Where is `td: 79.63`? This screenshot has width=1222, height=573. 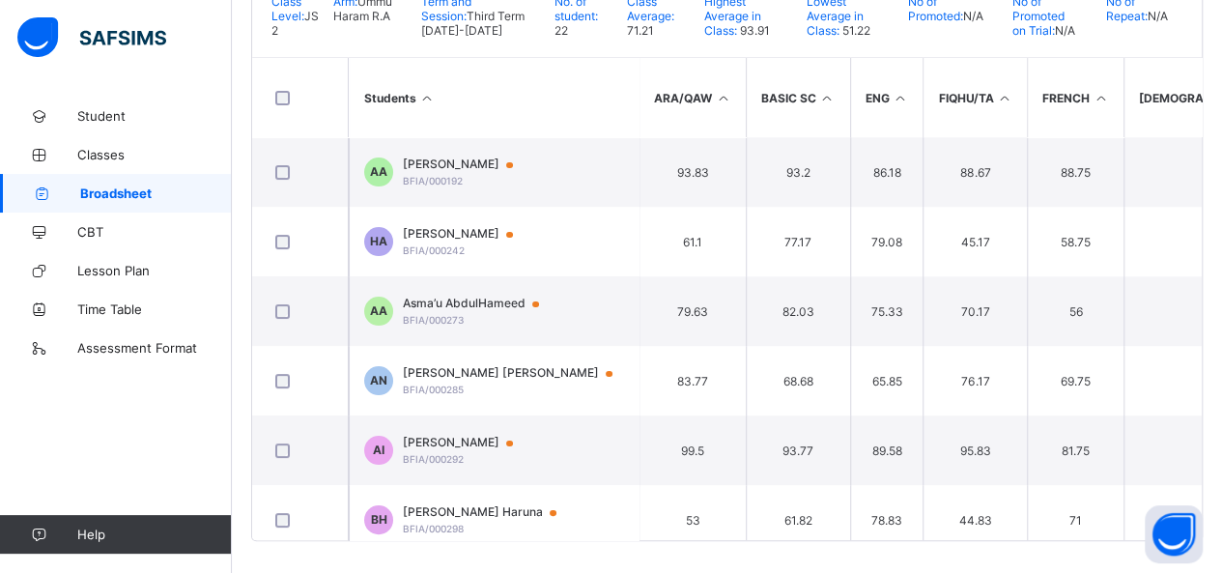 td: 79.63 is located at coordinates (691, 311).